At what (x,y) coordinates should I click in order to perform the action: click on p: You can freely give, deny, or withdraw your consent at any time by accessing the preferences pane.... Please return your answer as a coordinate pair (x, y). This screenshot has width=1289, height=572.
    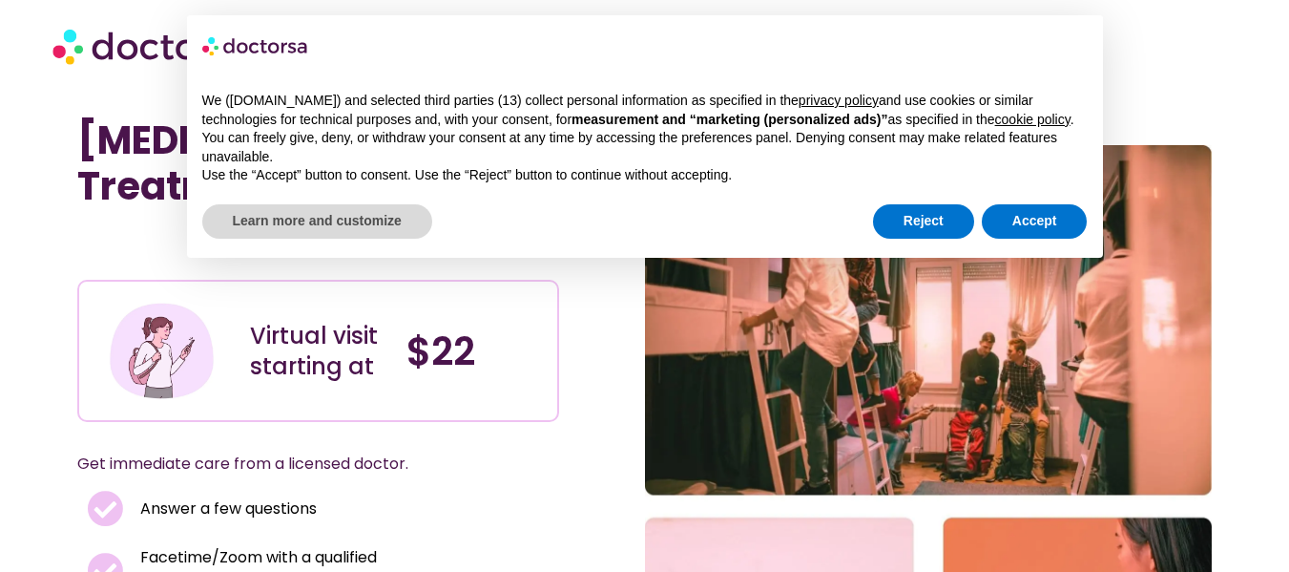
    Looking at the image, I should click on (645, 147).